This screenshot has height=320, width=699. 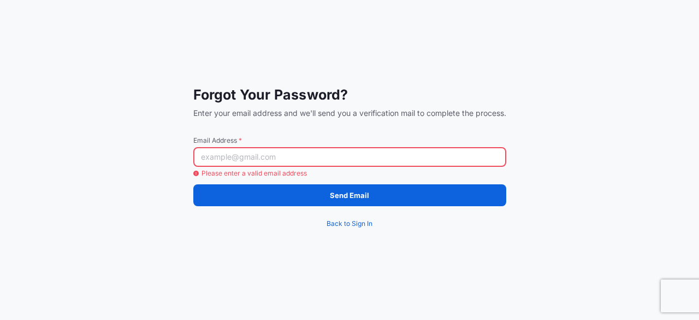 I want to click on span: Email Address, so click(x=350, y=140).